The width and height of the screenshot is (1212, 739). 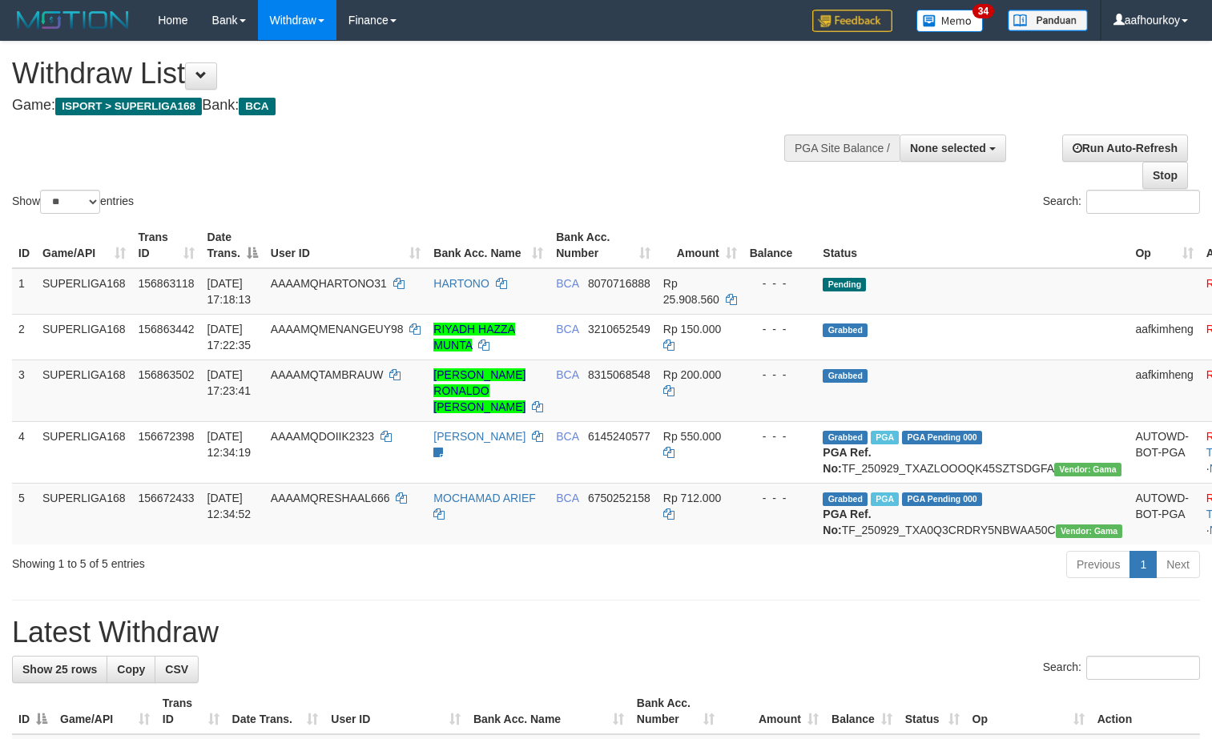 I want to click on img: Button%20Memo.svg, so click(x=950, y=21).